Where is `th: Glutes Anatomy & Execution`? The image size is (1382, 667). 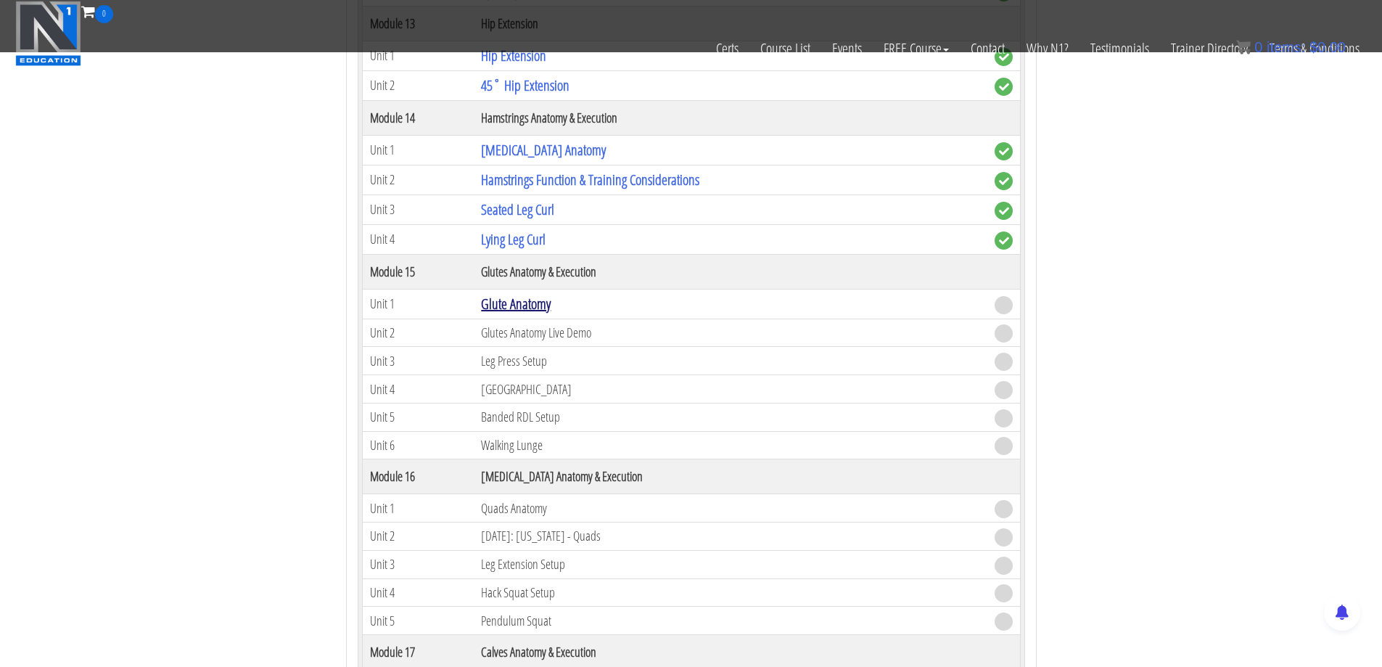 th: Glutes Anatomy & Execution is located at coordinates (730, 271).